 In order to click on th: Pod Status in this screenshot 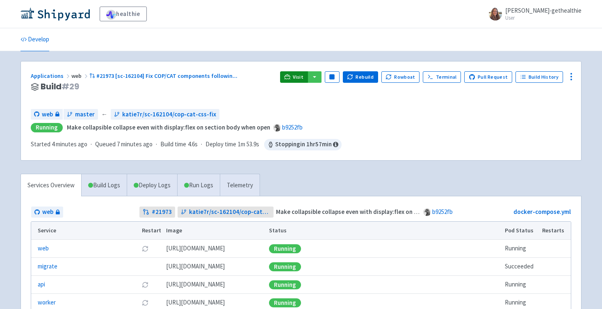, I will do `click(521, 231)`.